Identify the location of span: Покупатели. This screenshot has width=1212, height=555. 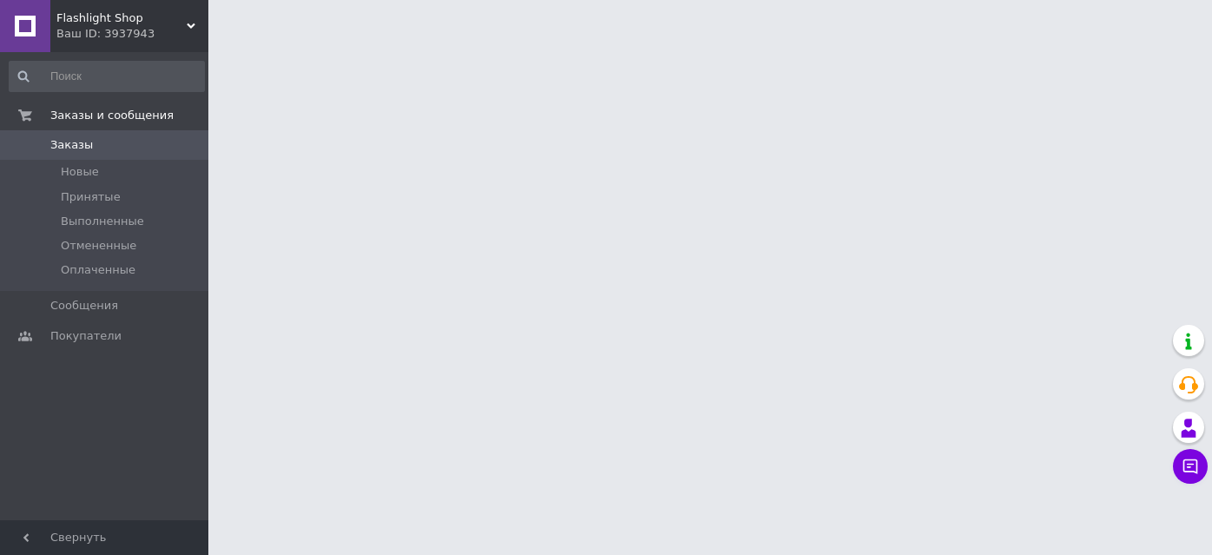
(86, 336).